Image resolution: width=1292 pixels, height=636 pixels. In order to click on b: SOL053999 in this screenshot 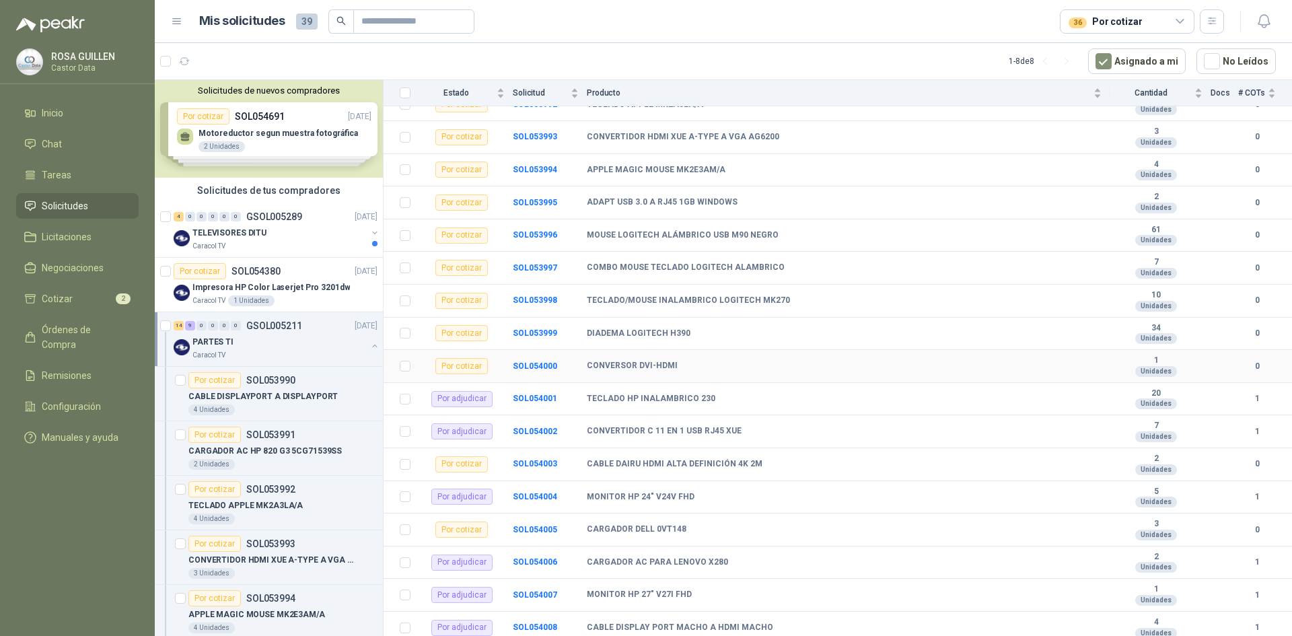, I will do `click(535, 333)`.